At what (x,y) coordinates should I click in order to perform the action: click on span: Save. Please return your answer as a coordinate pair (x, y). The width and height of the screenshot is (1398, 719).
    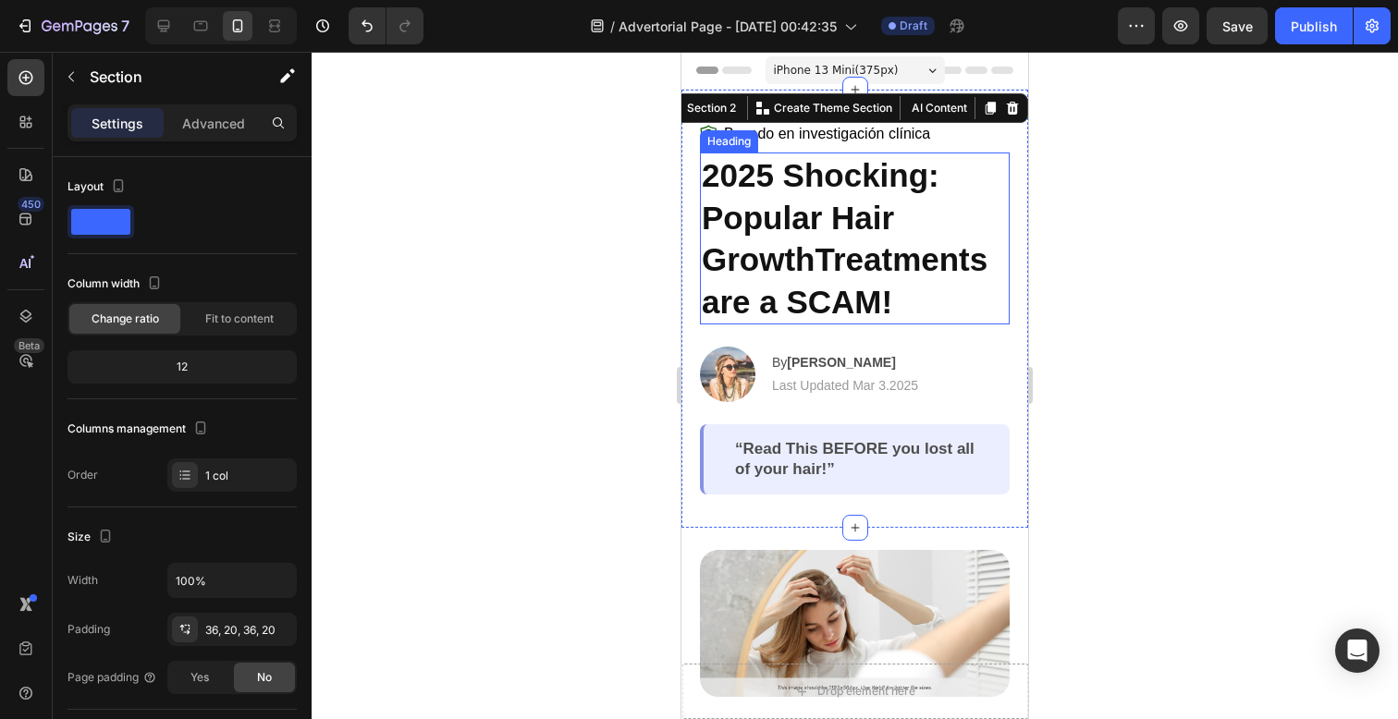
    Looking at the image, I should click on (1237, 26).